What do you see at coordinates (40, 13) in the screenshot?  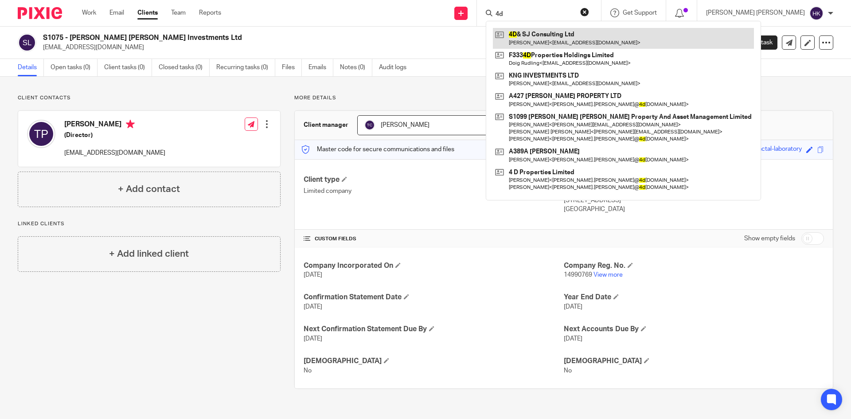 I see `img: Pixie` at bounding box center [40, 13].